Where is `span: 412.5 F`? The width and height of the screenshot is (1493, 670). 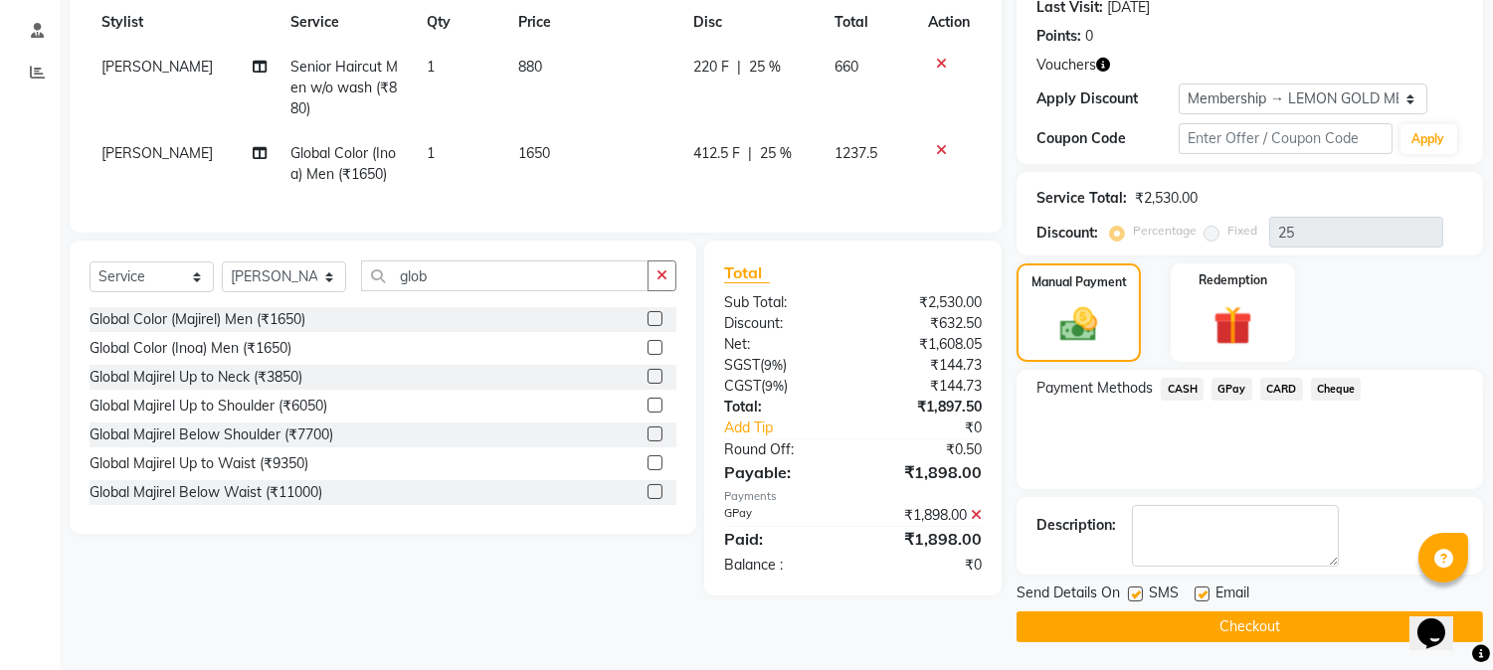
span: 412.5 F is located at coordinates (717, 153).